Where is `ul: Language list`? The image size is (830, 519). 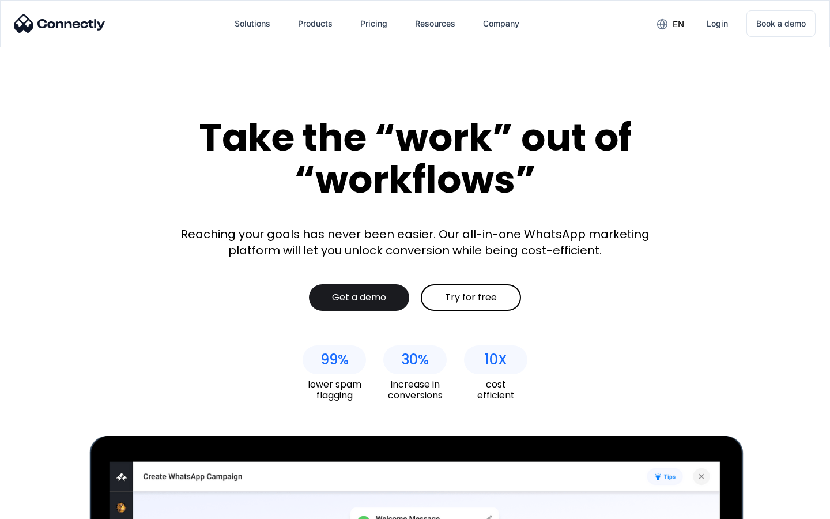
ul: Language list is located at coordinates (46, 507).